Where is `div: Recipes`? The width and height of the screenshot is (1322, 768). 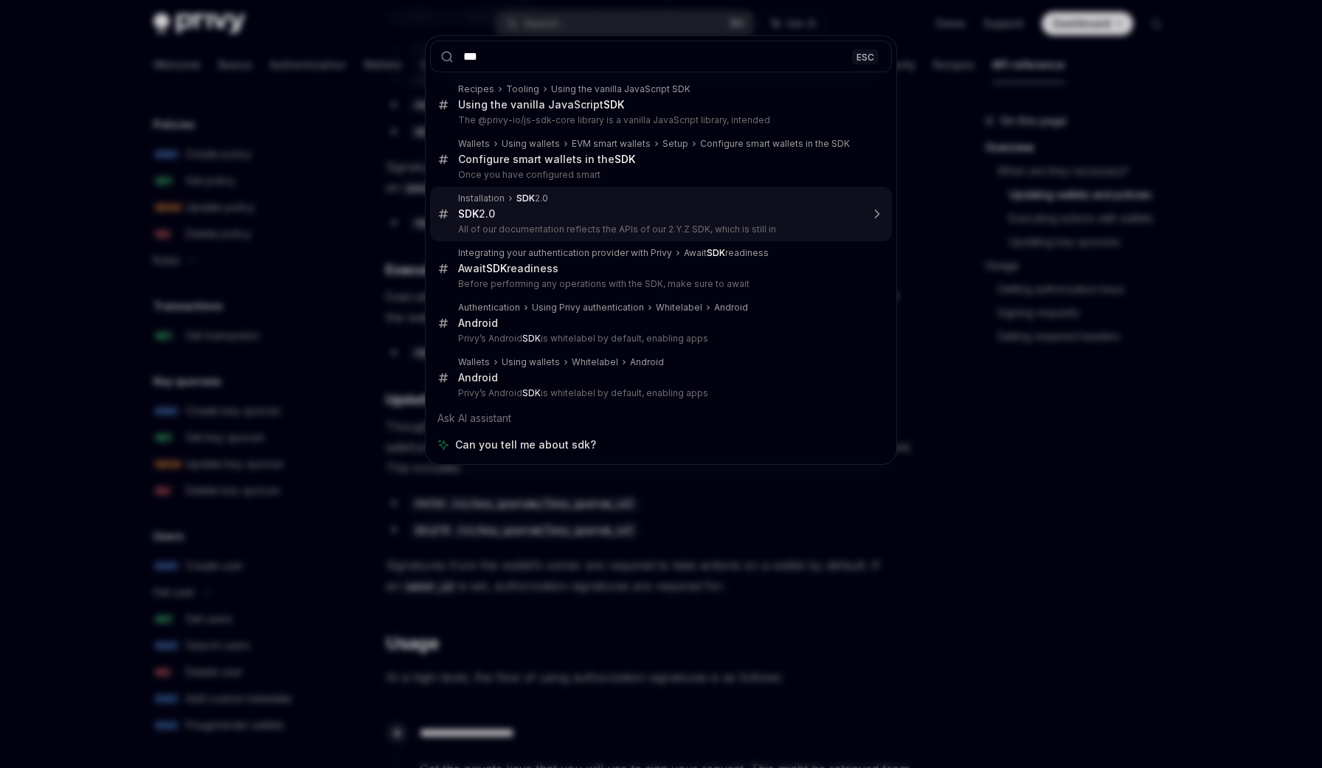
div: Recipes is located at coordinates (476, 89).